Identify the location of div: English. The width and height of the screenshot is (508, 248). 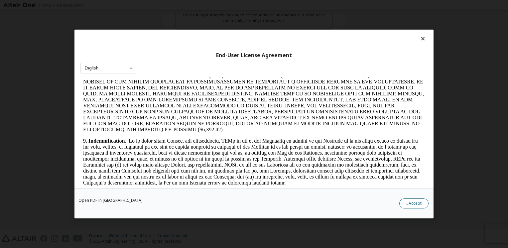
(91, 68).